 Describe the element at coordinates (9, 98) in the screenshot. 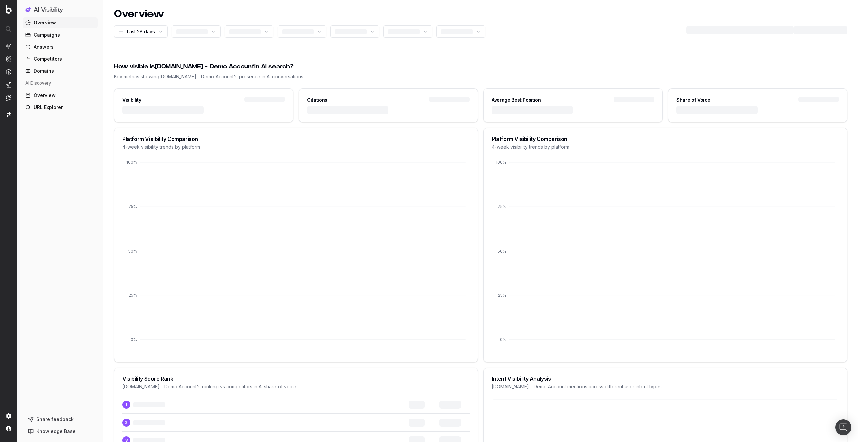

I see `img: Assist` at that location.